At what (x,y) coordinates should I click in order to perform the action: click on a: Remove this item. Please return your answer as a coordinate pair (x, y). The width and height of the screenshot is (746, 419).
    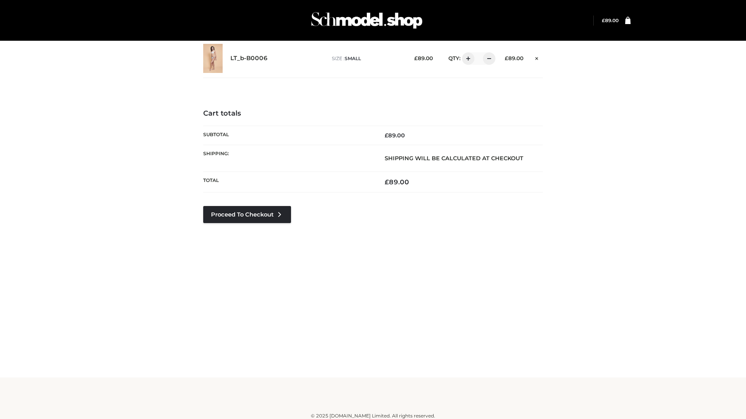
    Looking at the image, I should click on (537, 57).